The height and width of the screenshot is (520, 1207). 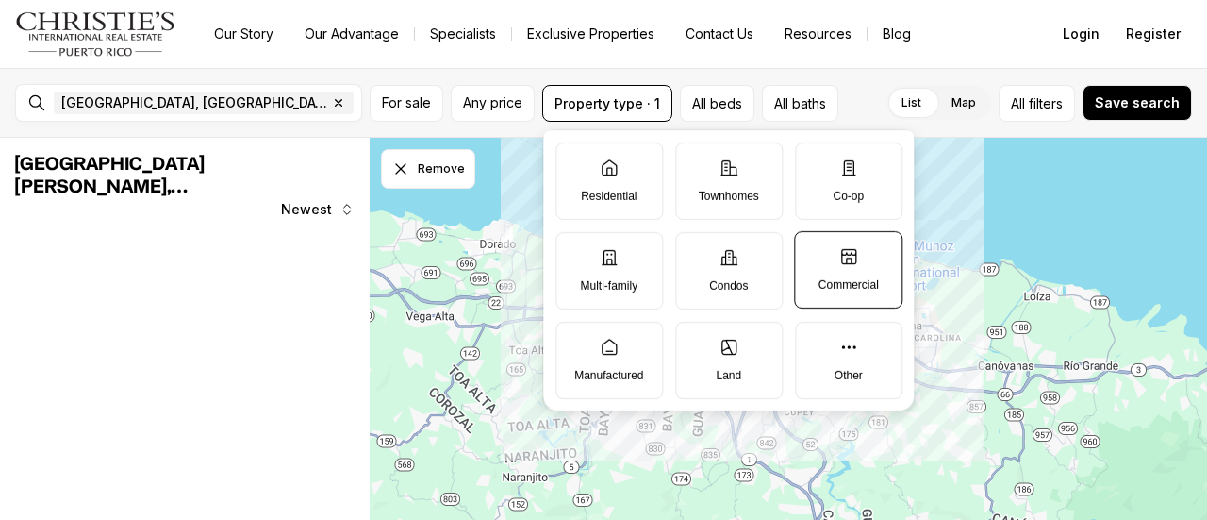 I want to click on span: All, so click(x=1017, y=103).